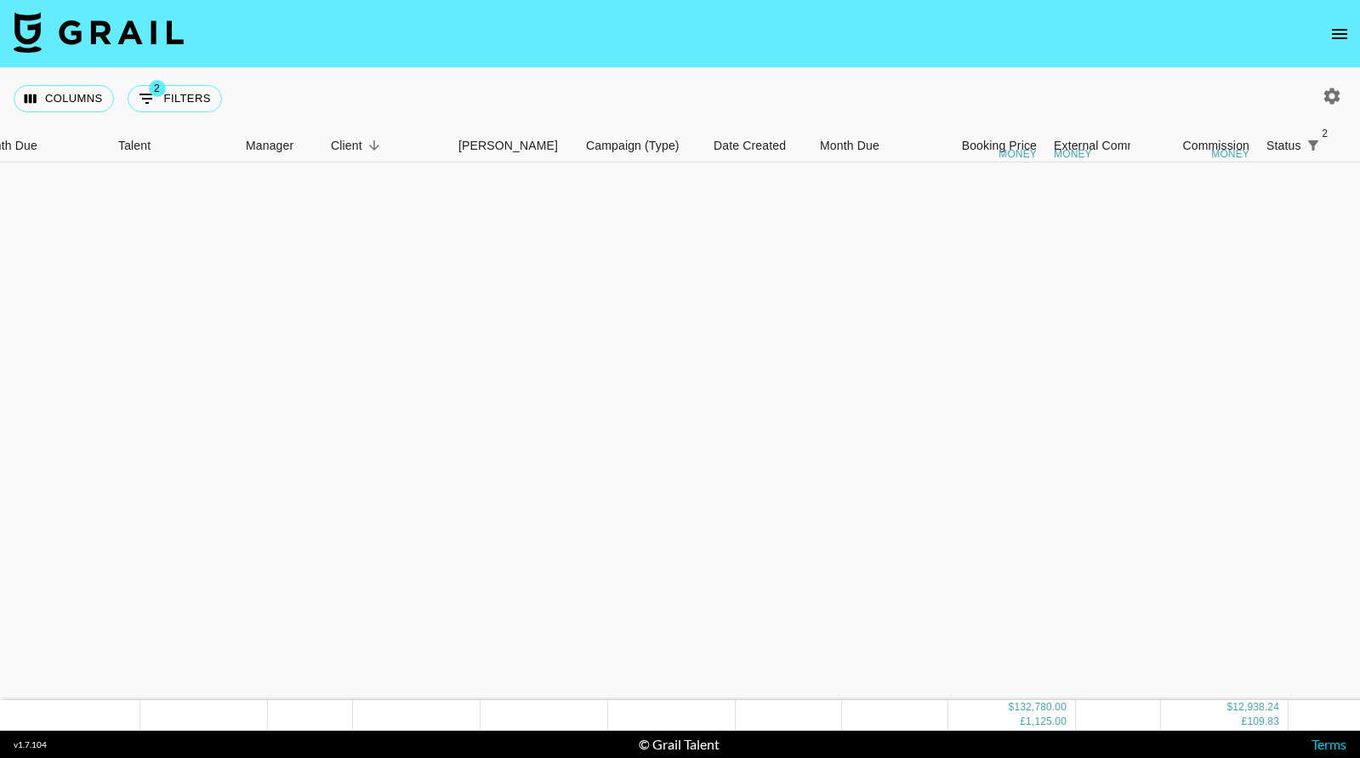 The width and height of the screenshot is (1360, 758). Describe the element at coordinates (1329, 743) in the screenshot. I see `a: Terms` at that location.